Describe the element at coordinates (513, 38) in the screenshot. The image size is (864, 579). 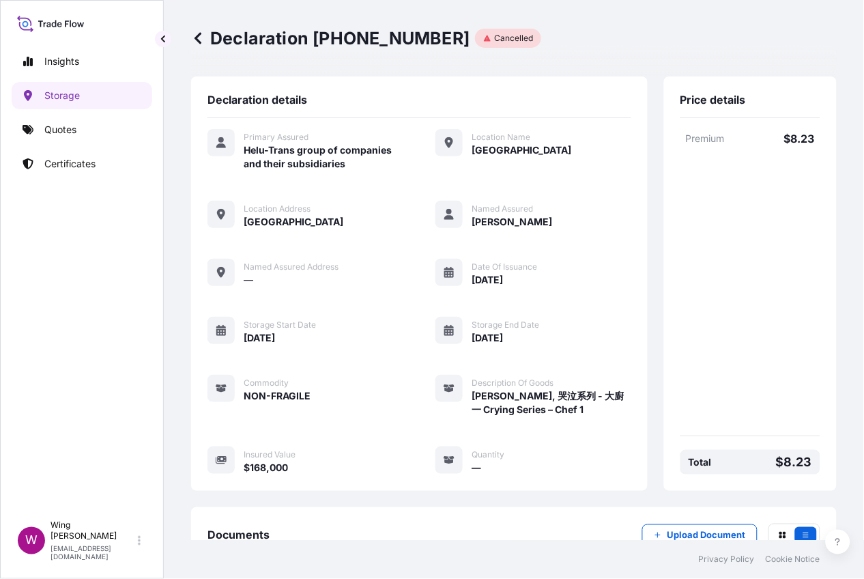
I see `p: Cancelled` at that location.